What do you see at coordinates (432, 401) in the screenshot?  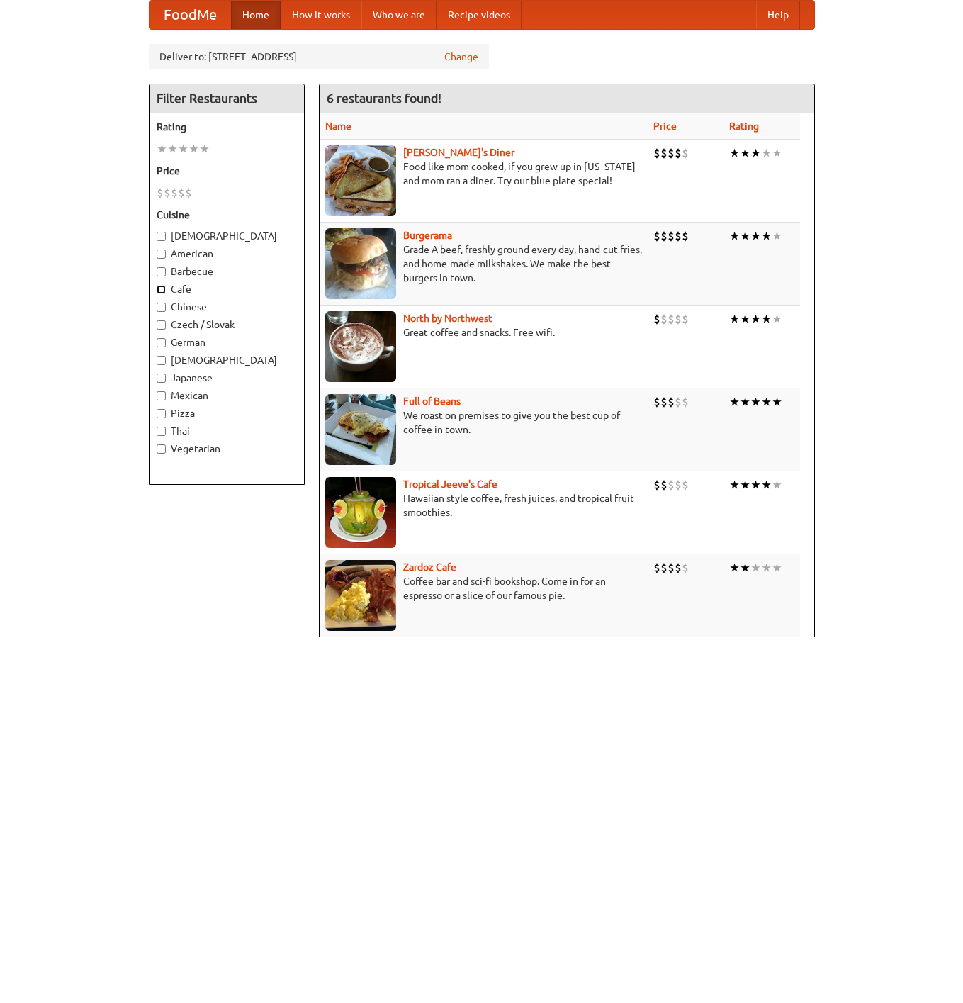 I see `a: Full of Beans` at bounding box center [432, 401].